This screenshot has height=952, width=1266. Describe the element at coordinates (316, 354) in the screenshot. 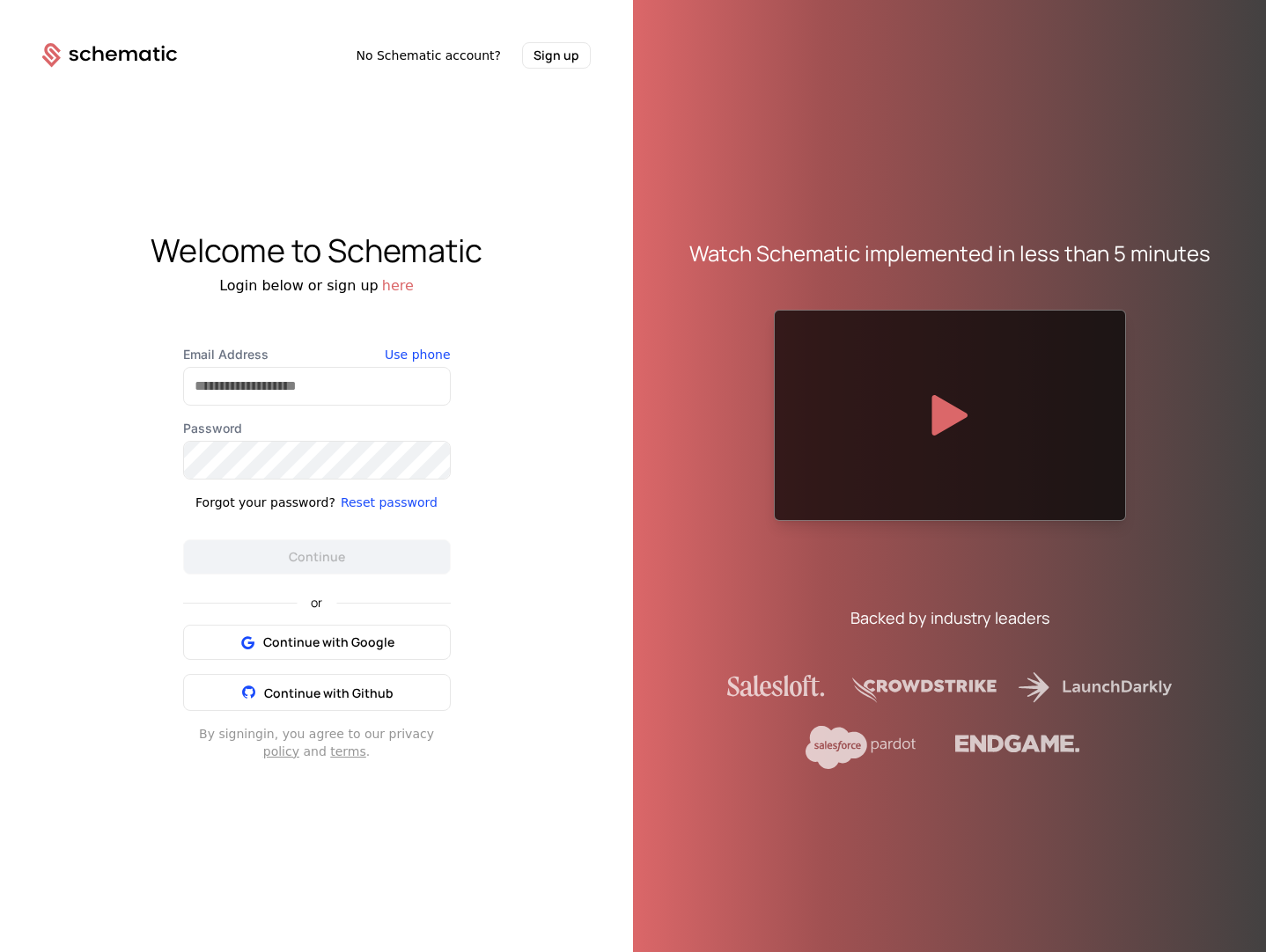

I see `label: Email Address` at that location.